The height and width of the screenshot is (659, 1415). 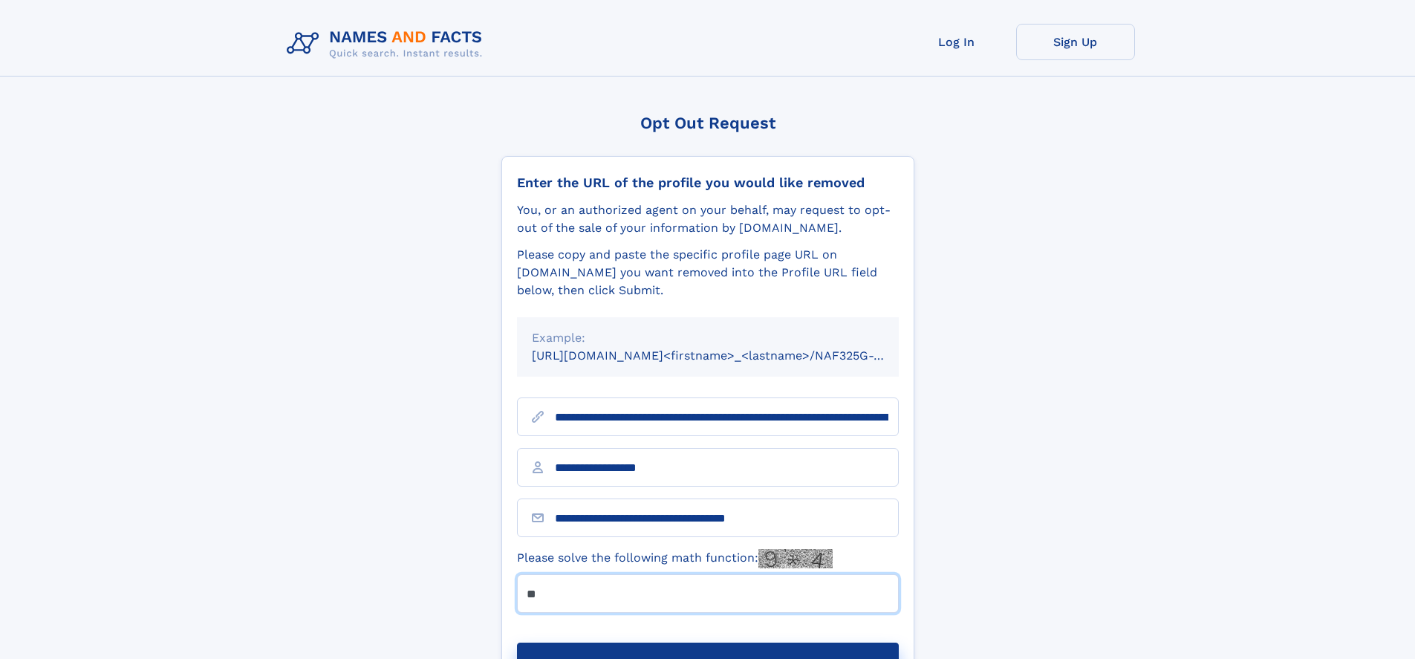 I want to click on a: Log In, so click(x=957, y=42).